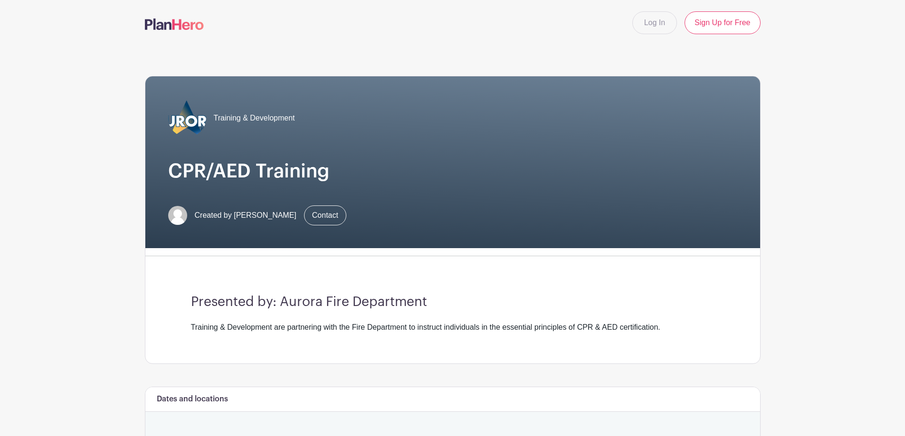 The height and width of the screenshot is (436, 905). What do you see at coordinates (187, 118) in the screenshot?
I see `img: 2023_COA_Horiz_Logo_PMS_BlueStroke%204.png` at bounding box center [187, 118].